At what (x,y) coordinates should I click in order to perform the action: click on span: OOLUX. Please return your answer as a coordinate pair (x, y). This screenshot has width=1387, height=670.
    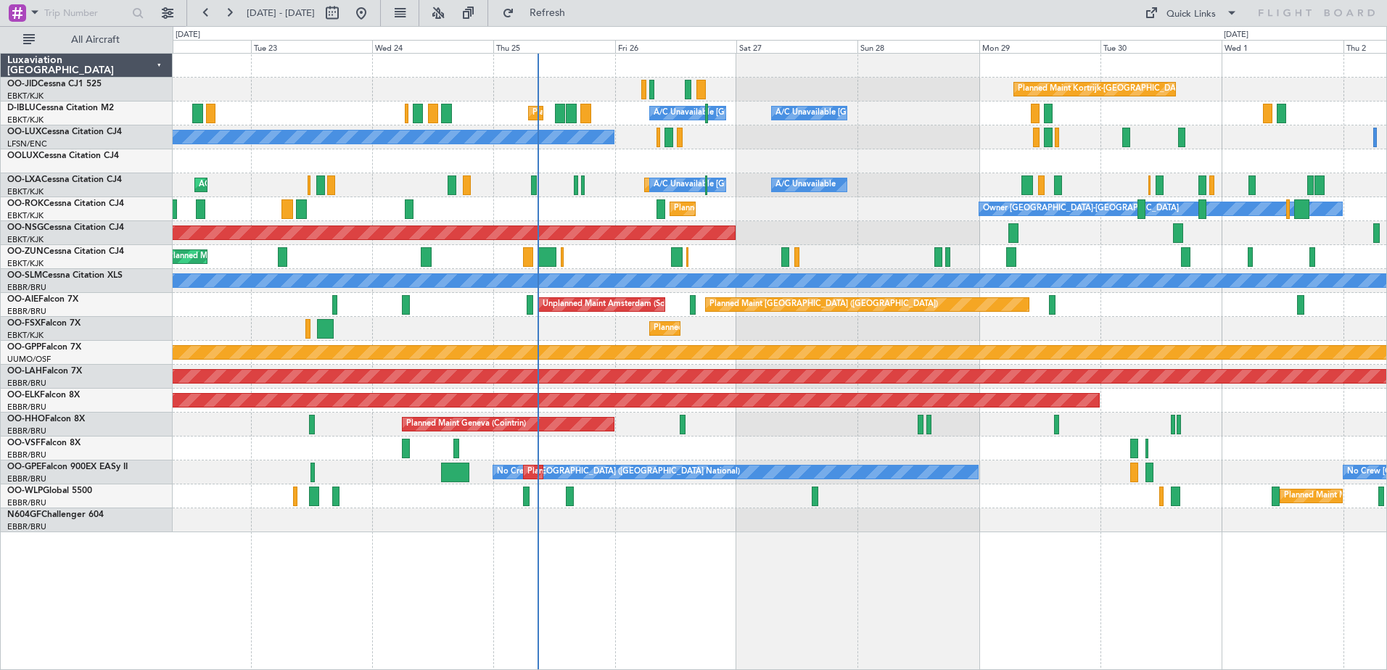
    Looking at the image, I should click on (22, 156).